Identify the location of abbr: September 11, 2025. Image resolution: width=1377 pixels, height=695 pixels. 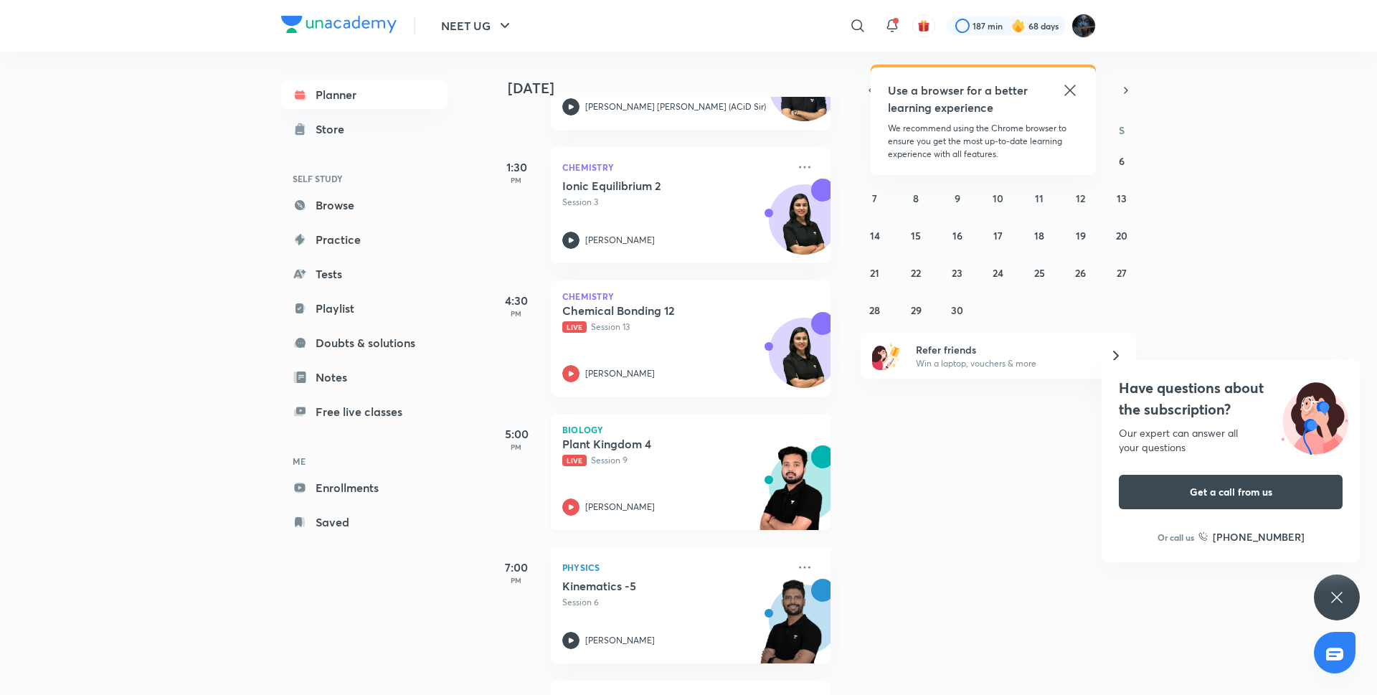
(1039, 198).